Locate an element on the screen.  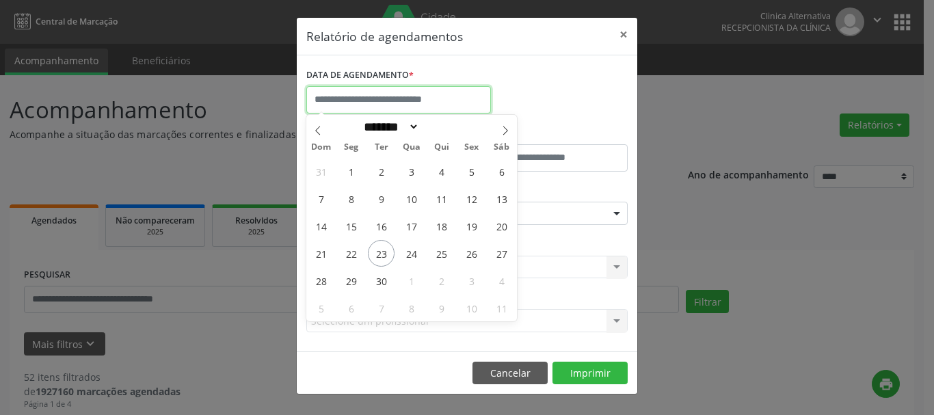
span: Setembro 19, 2025 is located at coordinates (471, 226).